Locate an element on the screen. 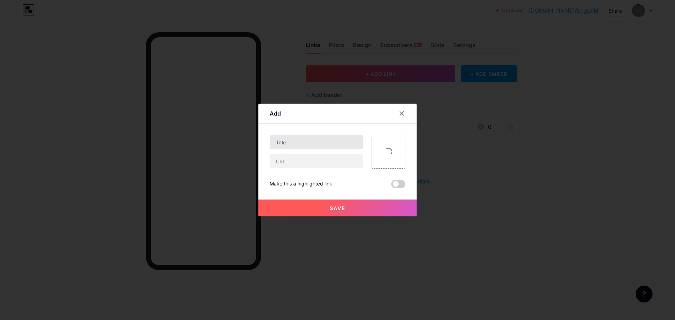 The width and height of the screenshot is (675, 320). button: Save is located at coordinates (338, 208).